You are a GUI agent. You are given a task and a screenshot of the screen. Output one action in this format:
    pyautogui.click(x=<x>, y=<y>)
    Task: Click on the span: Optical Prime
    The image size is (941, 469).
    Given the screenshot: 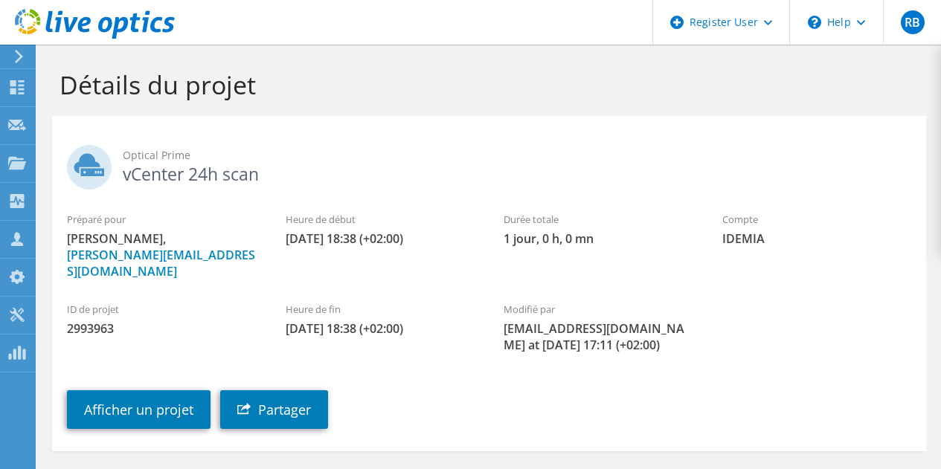 What is the action you would take?
    pyautogui.click(x=517, y=155)
    